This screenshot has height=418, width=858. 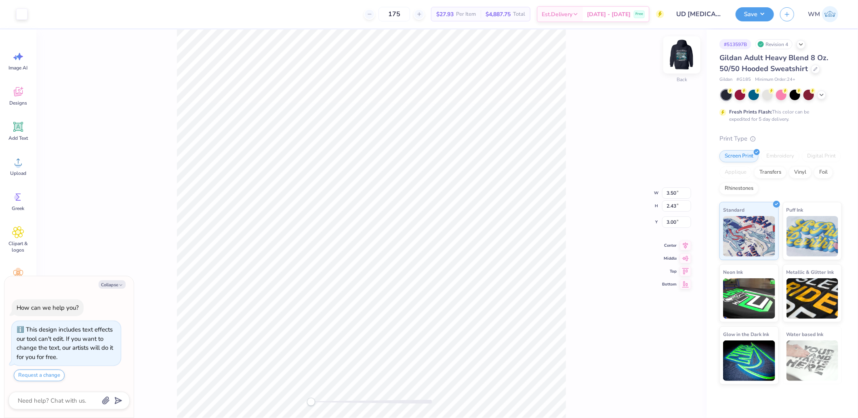 I want to click on span: Est. Delivery, so click(x=557, y=14).